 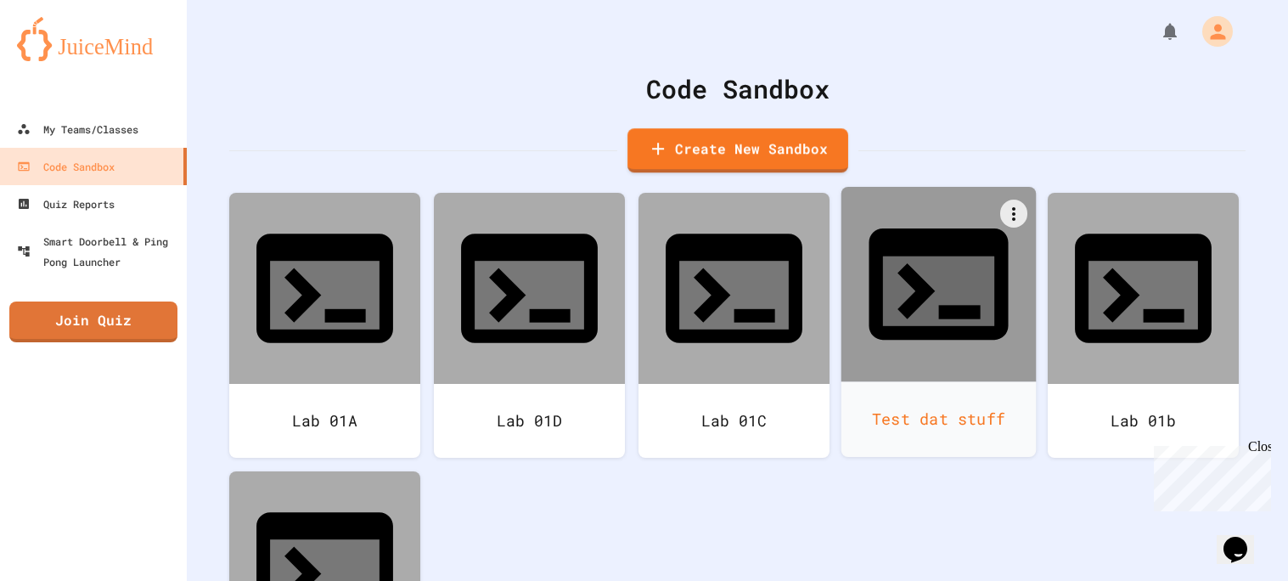 What do you see at coordinates (1157, 31) in the screenshot?
I see `div: My Notifications` at bounding box center [1157, 31].